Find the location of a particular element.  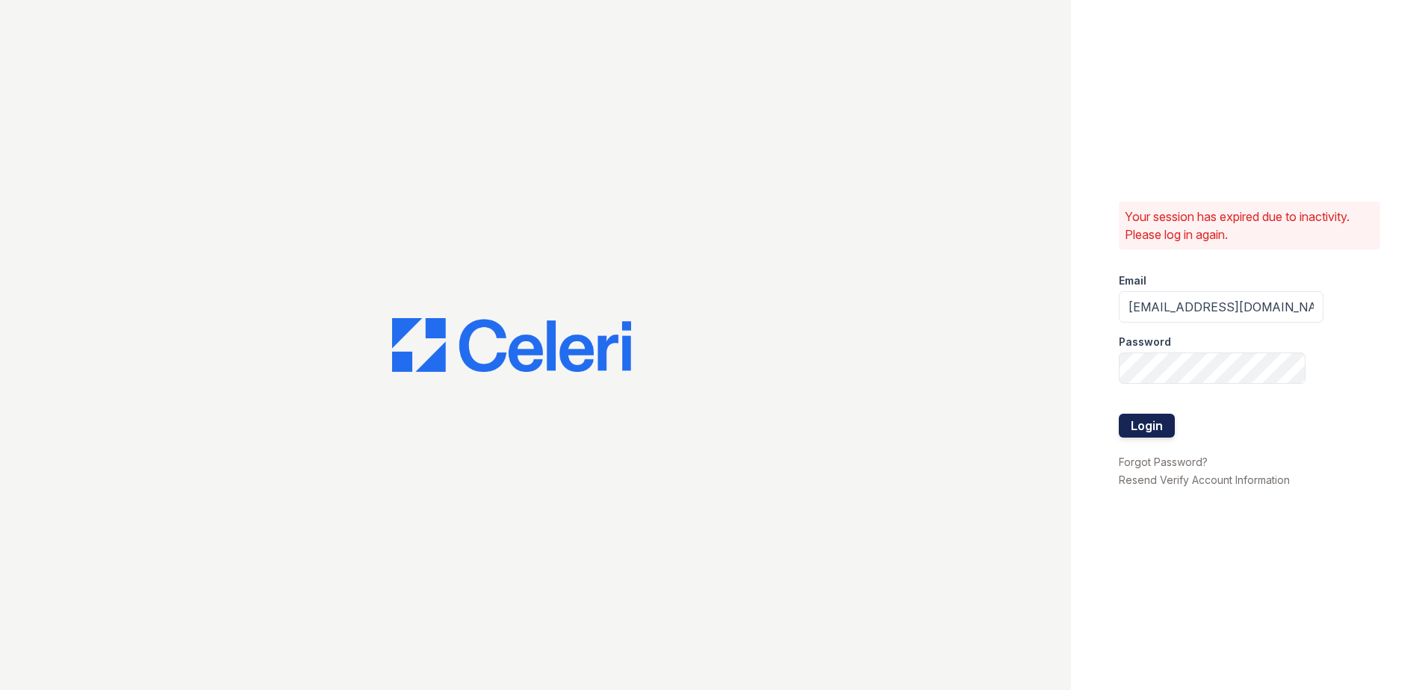

a: Resend Verify Account Information is located at coordinates (1204, 479).